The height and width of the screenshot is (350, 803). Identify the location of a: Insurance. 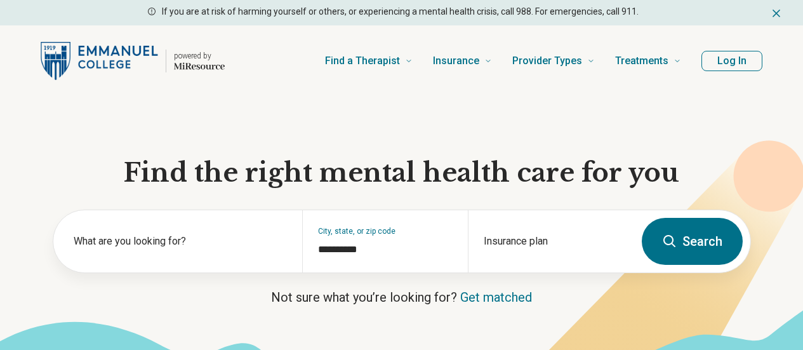
(462, 61).